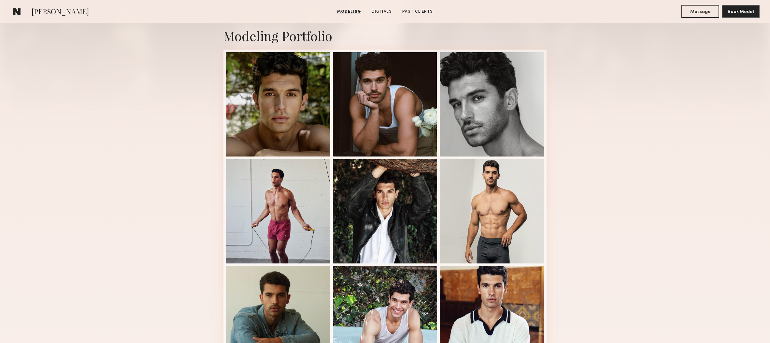  Describe the element at coordinates (741, 11) in the screenshot. I see `button: Book Model` at that location.